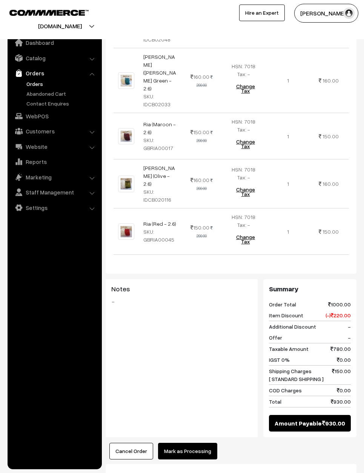 The image size is (364, 473). What do you see at coordinates (131, 451) in the screenshot?
I see `button: Cancel Order` at bounding box center [131, 451].